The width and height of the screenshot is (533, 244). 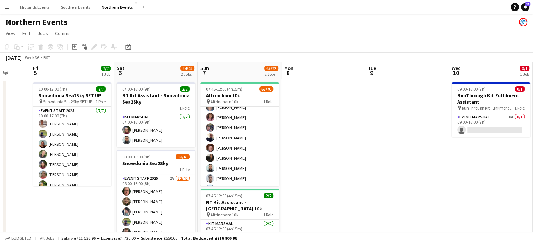 I want to click on span: Budgeted, so click(x=21, y=238).